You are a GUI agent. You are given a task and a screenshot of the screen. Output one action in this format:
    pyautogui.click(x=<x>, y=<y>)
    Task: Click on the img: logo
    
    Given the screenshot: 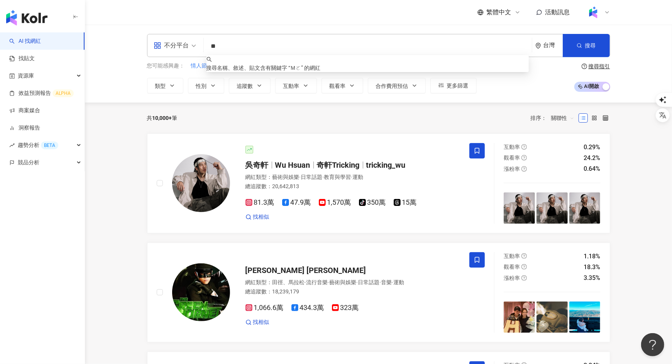 What is the action you would take?
    pyautogui.click(x=27, y=18)
    